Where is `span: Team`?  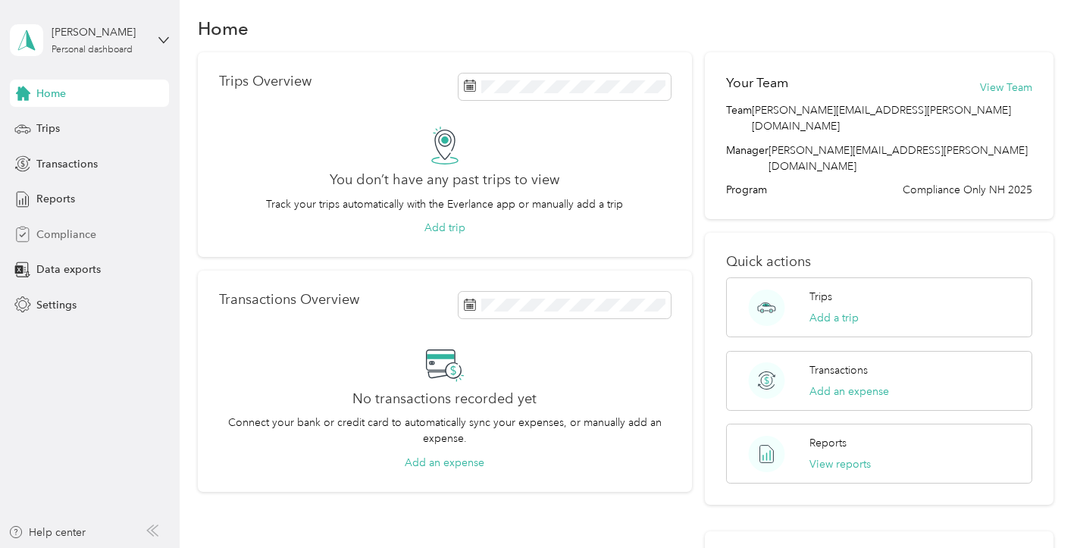
span: Team is located at coordinates (739, 118).